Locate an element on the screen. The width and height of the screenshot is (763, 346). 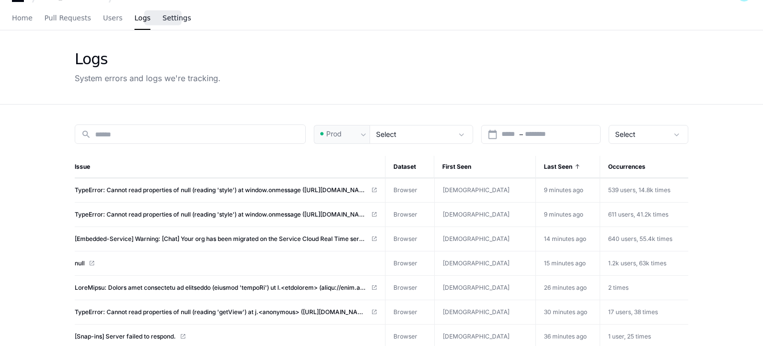
a: Home is located at coordinates (22, 18).